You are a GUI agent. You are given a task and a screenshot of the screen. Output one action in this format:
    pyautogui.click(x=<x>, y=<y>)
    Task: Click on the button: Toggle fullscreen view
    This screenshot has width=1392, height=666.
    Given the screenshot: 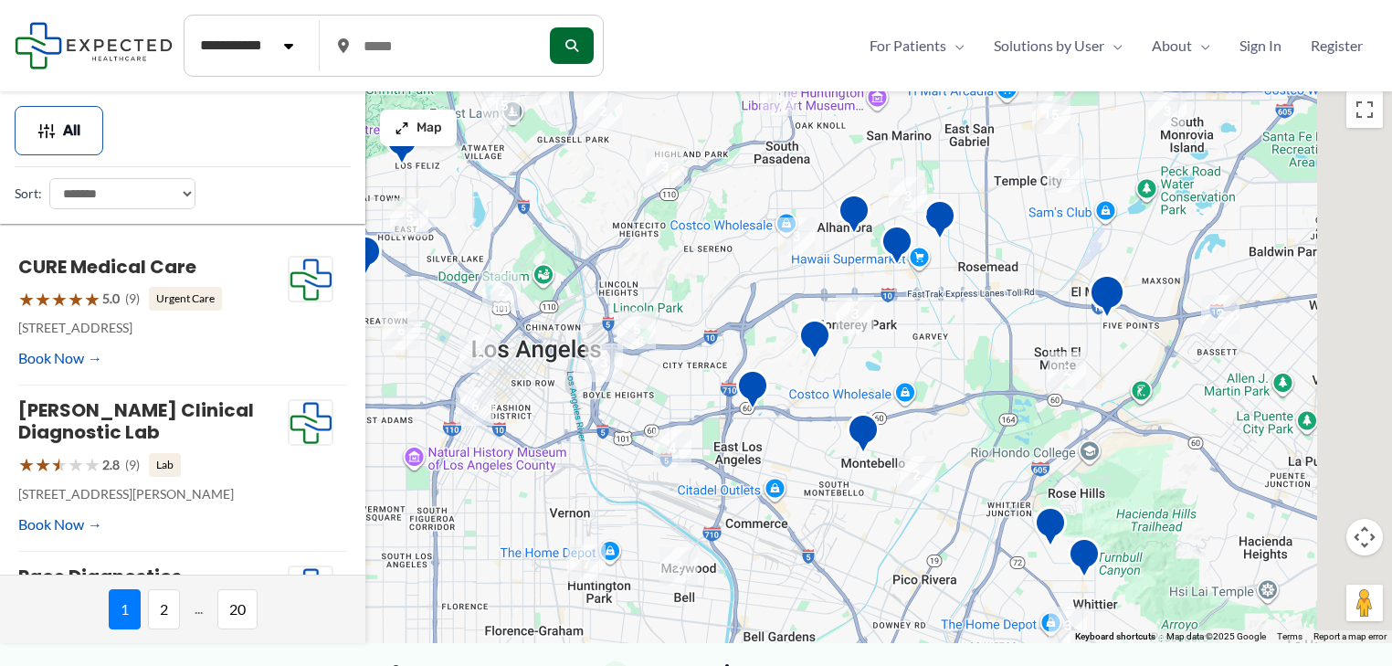 What is the action you would take?
    pyautogui.click(x=1364, y=110)
    